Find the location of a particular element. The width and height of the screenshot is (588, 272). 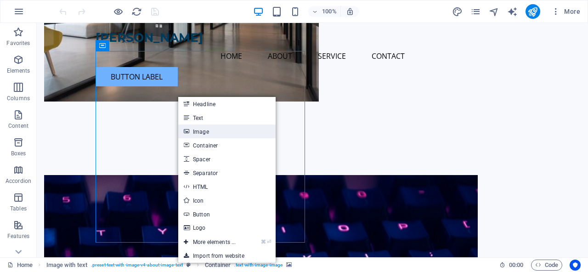

button: Usercentrics is located at coordinates (575, 265).